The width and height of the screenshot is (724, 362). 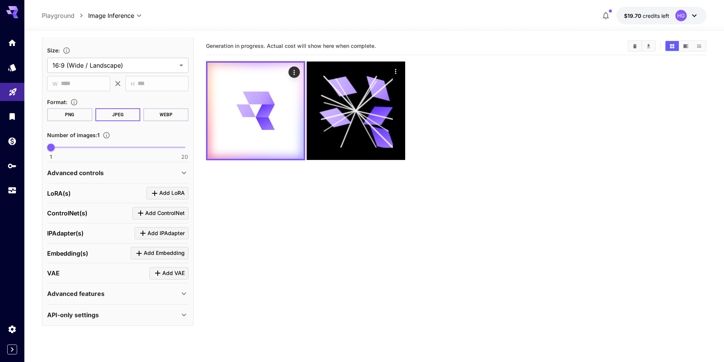 I want to click on div: Wallet, so click(x=12, y=141).